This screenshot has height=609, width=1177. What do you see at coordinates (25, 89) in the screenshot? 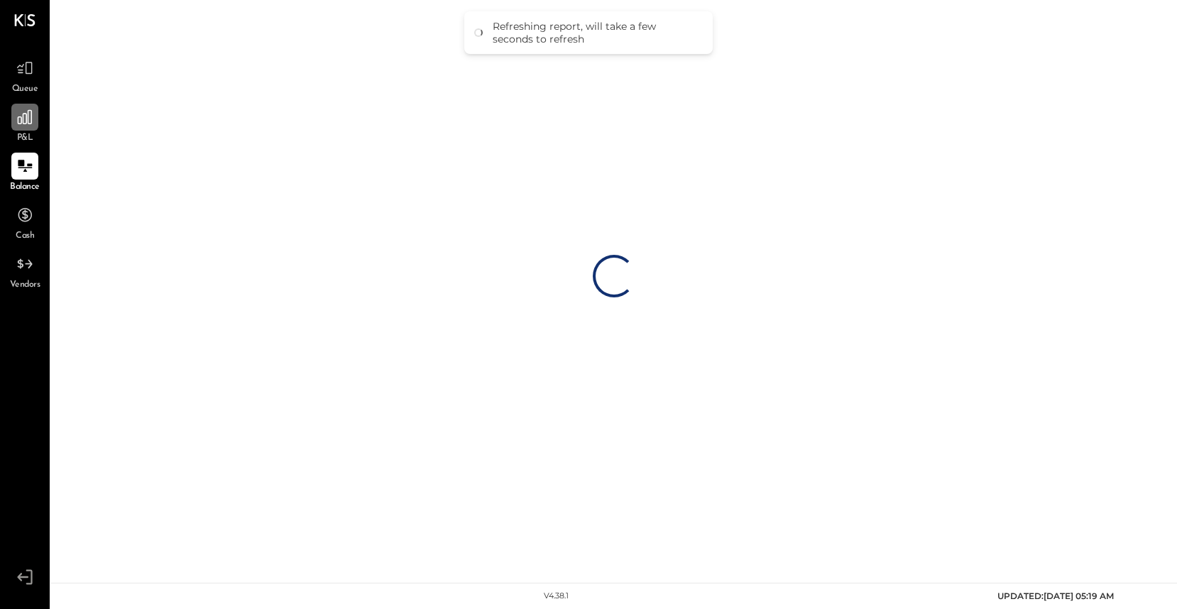
I see `span: Queue` at bounding box center [25, 89].